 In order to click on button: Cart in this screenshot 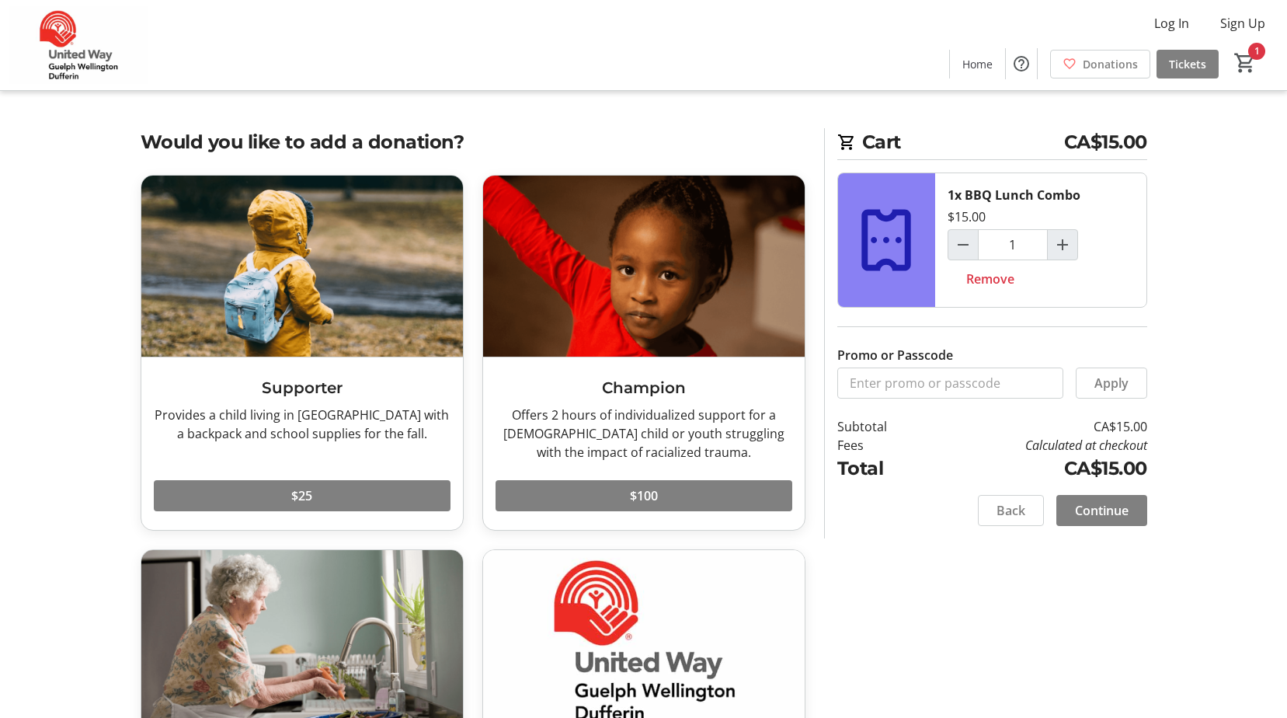, I will do `click(1245, 63)`.